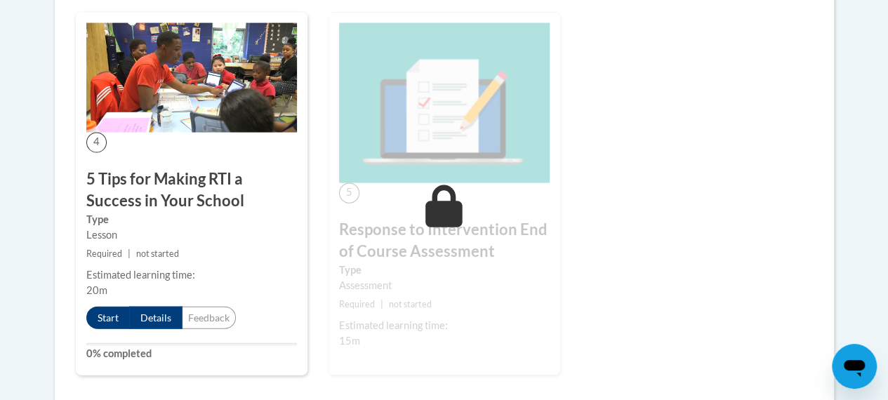  What do you see at coordinates (192, 354) in the screenshot?
I see `label: 0% completed` at bounding box center [192, 354].